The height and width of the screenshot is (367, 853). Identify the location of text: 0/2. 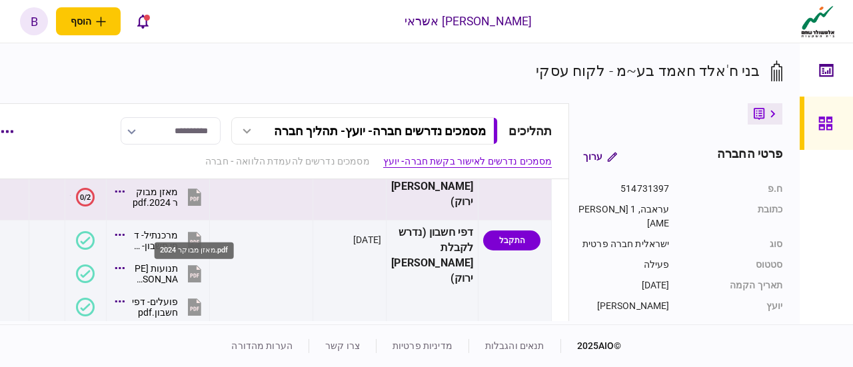
(85, 197).